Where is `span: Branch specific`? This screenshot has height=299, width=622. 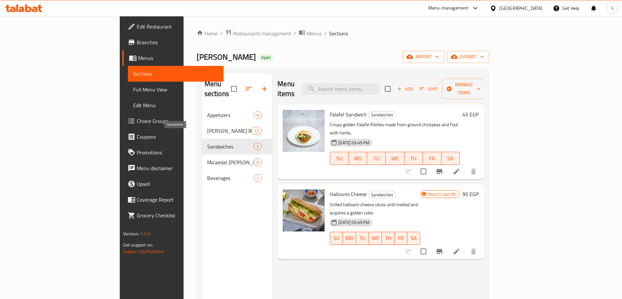 span: Branch specific is located at coordinates (443, 194).